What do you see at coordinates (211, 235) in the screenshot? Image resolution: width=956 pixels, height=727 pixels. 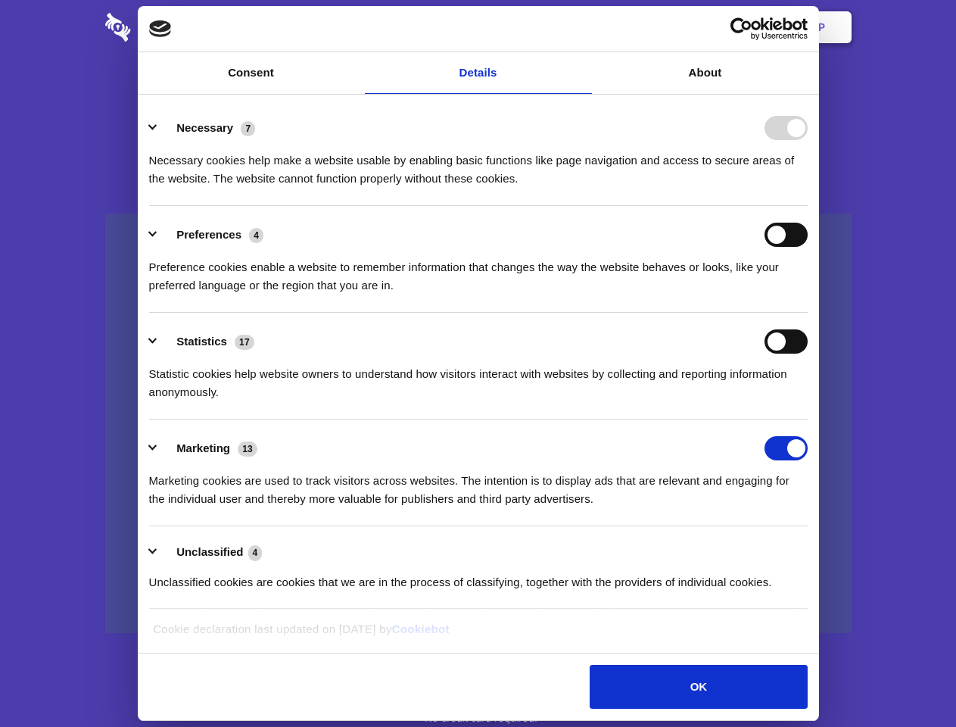 I see `button: Preferences (4)` at bounding box center [211, 235].